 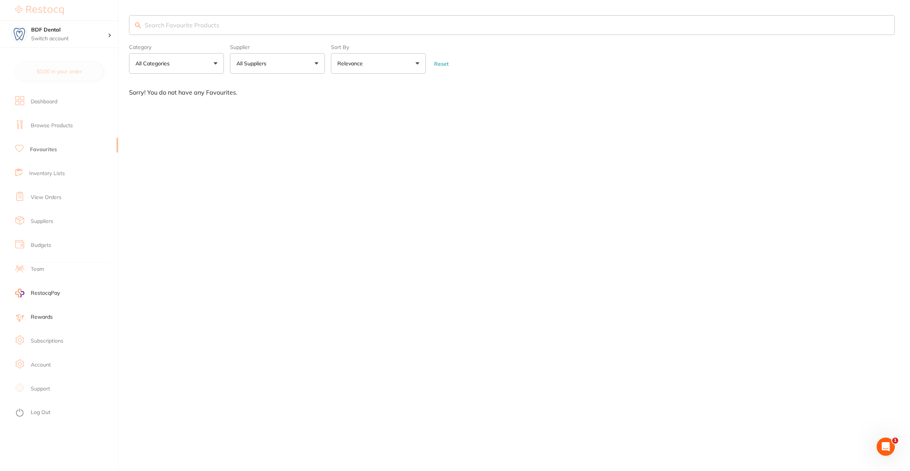 What do you see at coordinates (176, 63) in the screenshot?
I see `button: All Categories` at bounding box center [176, 63].